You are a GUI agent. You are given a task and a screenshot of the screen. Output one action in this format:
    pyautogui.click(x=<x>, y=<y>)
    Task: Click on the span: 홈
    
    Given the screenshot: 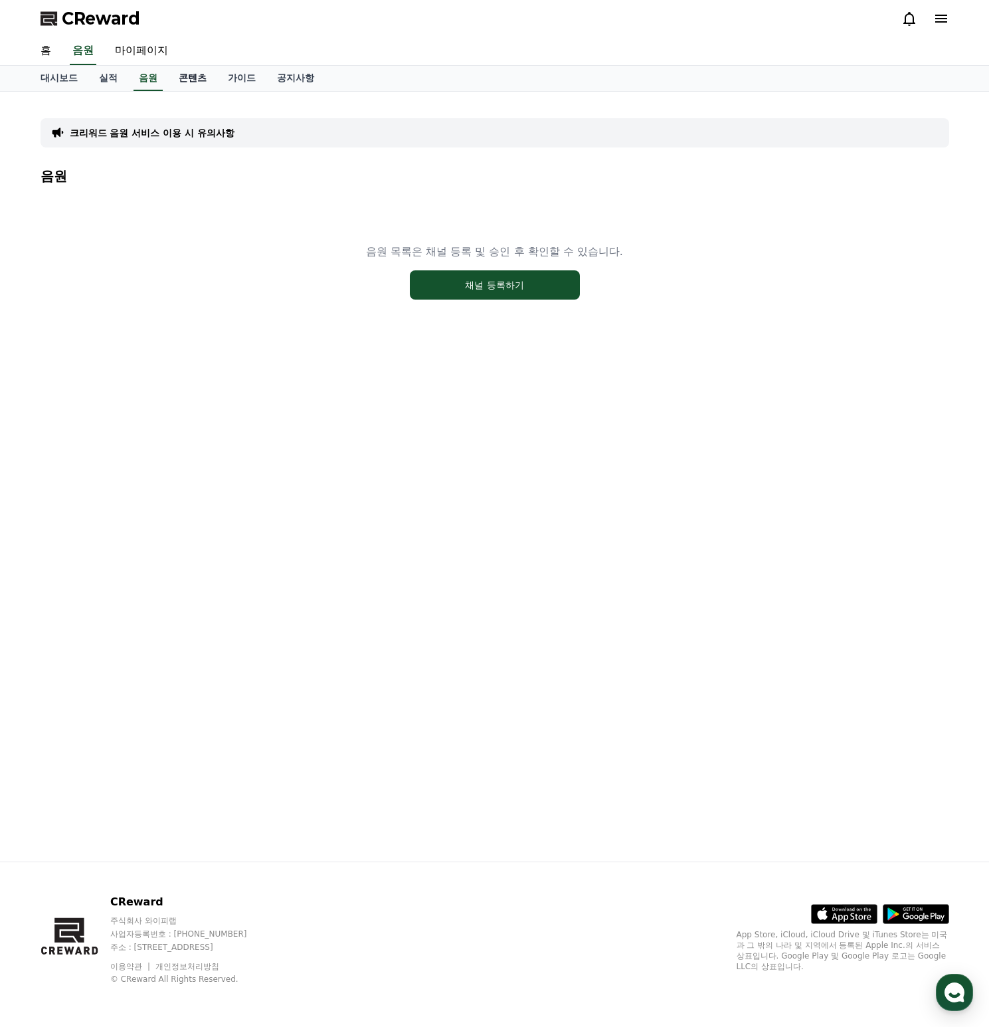 What is the action you would take?
    pyautogui.click(x=46, y=447)
    